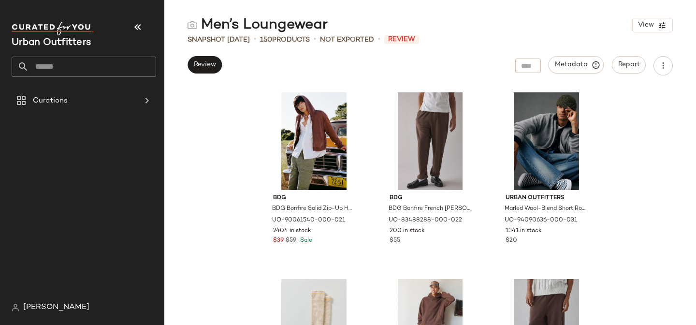 This screenshot has height=325, width=696. I want to click on span: 2404 in stock, so click(292, 231).